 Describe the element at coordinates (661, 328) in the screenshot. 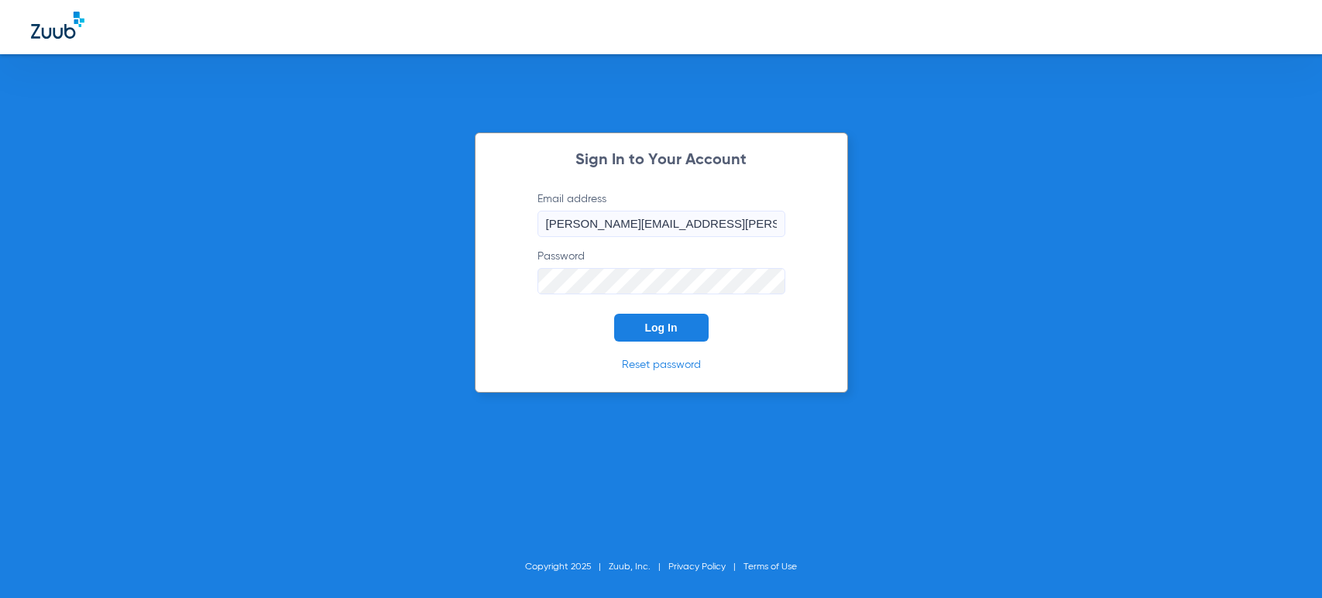

I see `button: Log In` at that location.